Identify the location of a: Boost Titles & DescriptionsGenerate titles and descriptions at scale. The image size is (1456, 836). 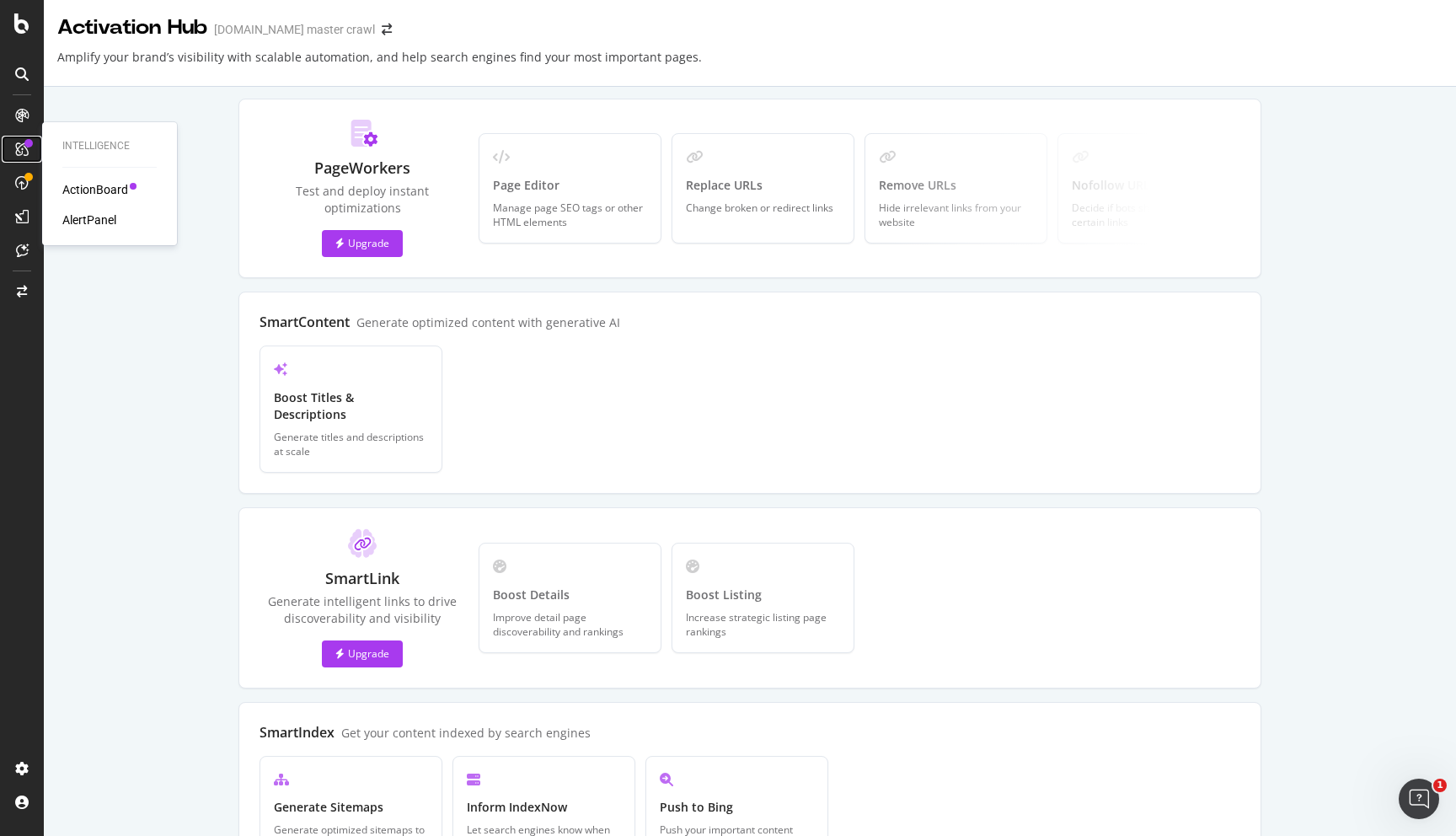
(350, 408).